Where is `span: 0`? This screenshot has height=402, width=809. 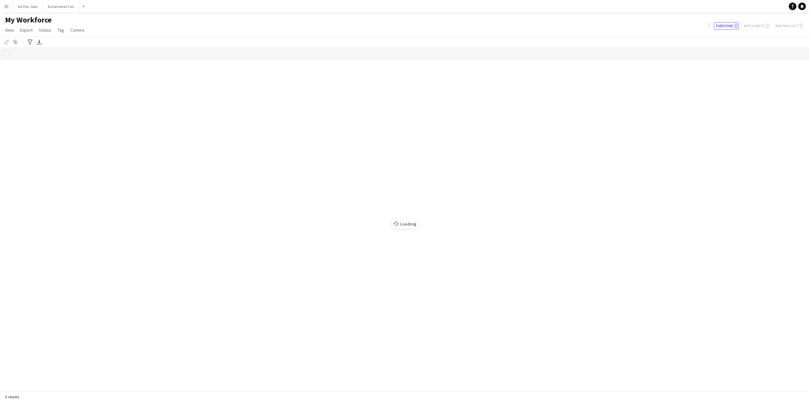
span: 0 is located at coordinates (736, 26).